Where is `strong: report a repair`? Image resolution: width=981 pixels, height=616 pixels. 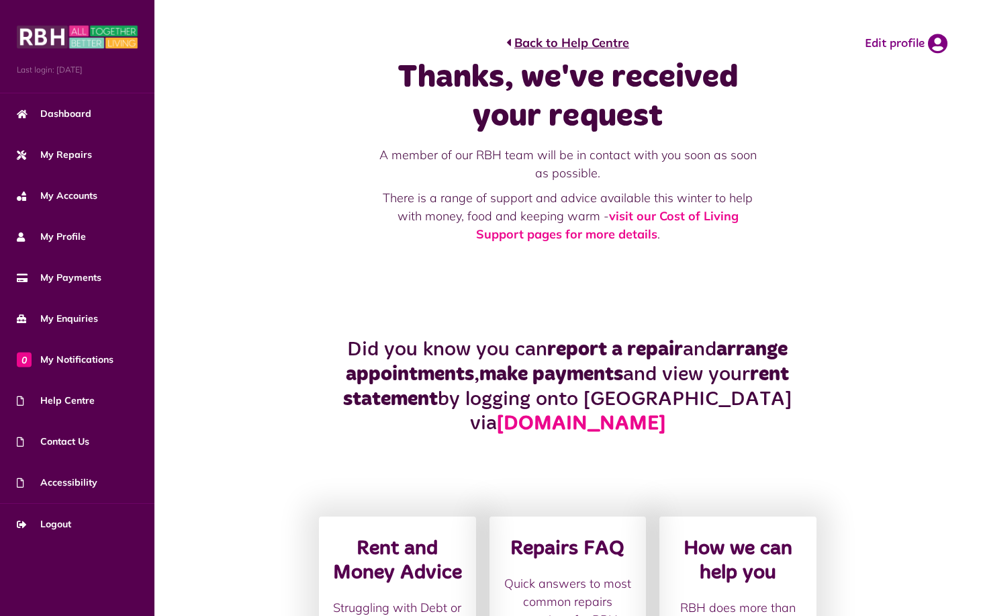
strong: report a repair is located at coordinates (615, 349).